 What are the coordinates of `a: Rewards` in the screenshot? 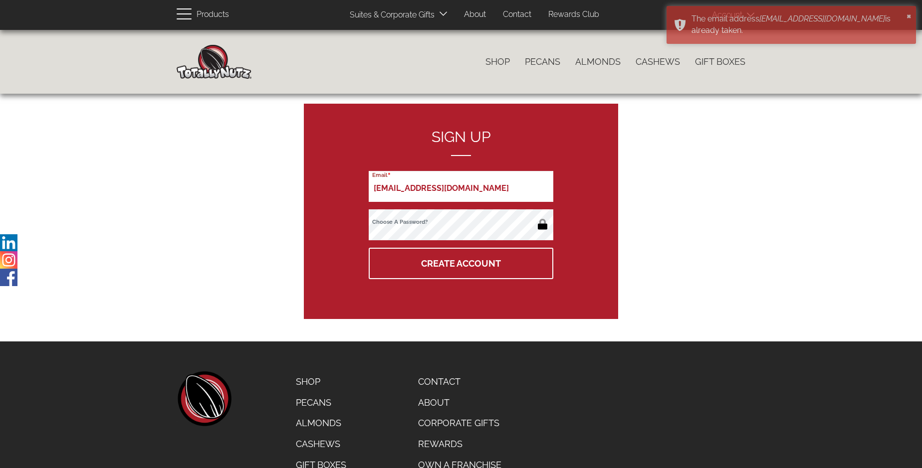 It's located at (459, 444).